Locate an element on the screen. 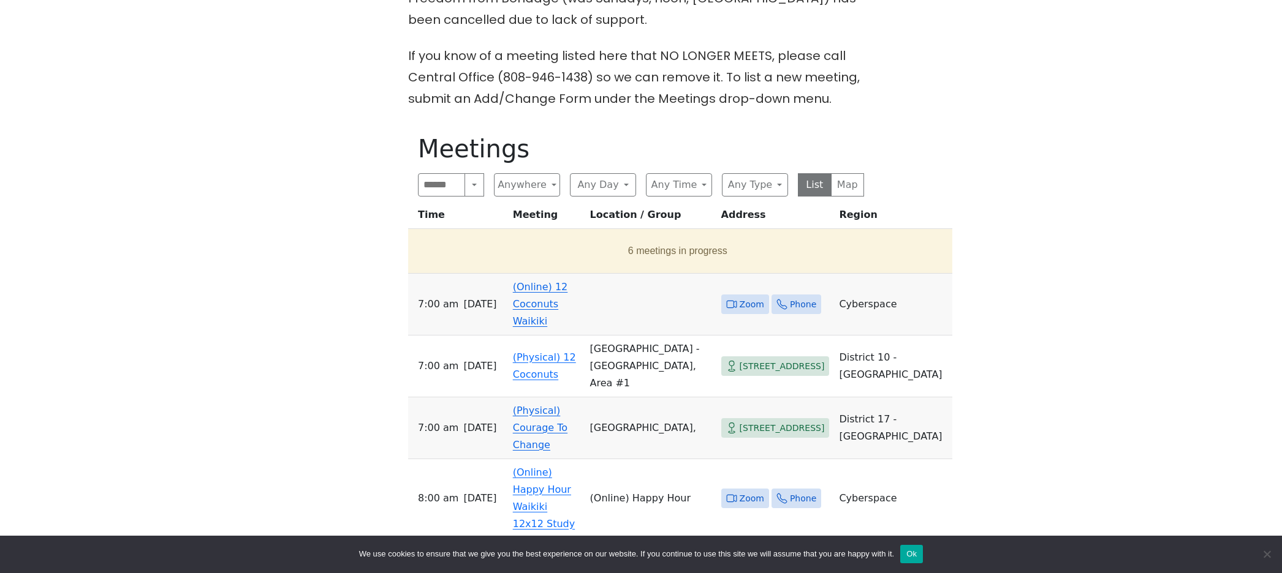  button: Anywhere is located at coordinates (527, 185).